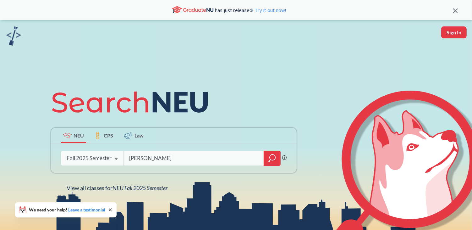 This screenshot has height=230, width=472. I want to click on span: Law, so click(139, 135).